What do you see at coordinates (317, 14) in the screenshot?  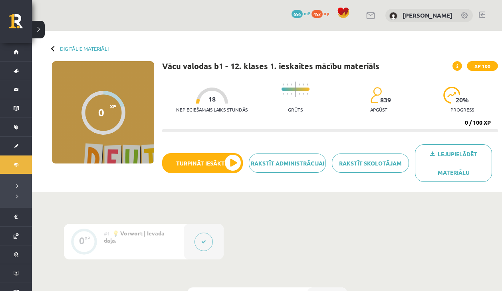 I see `span: 452` at bounding box center [317, 14].